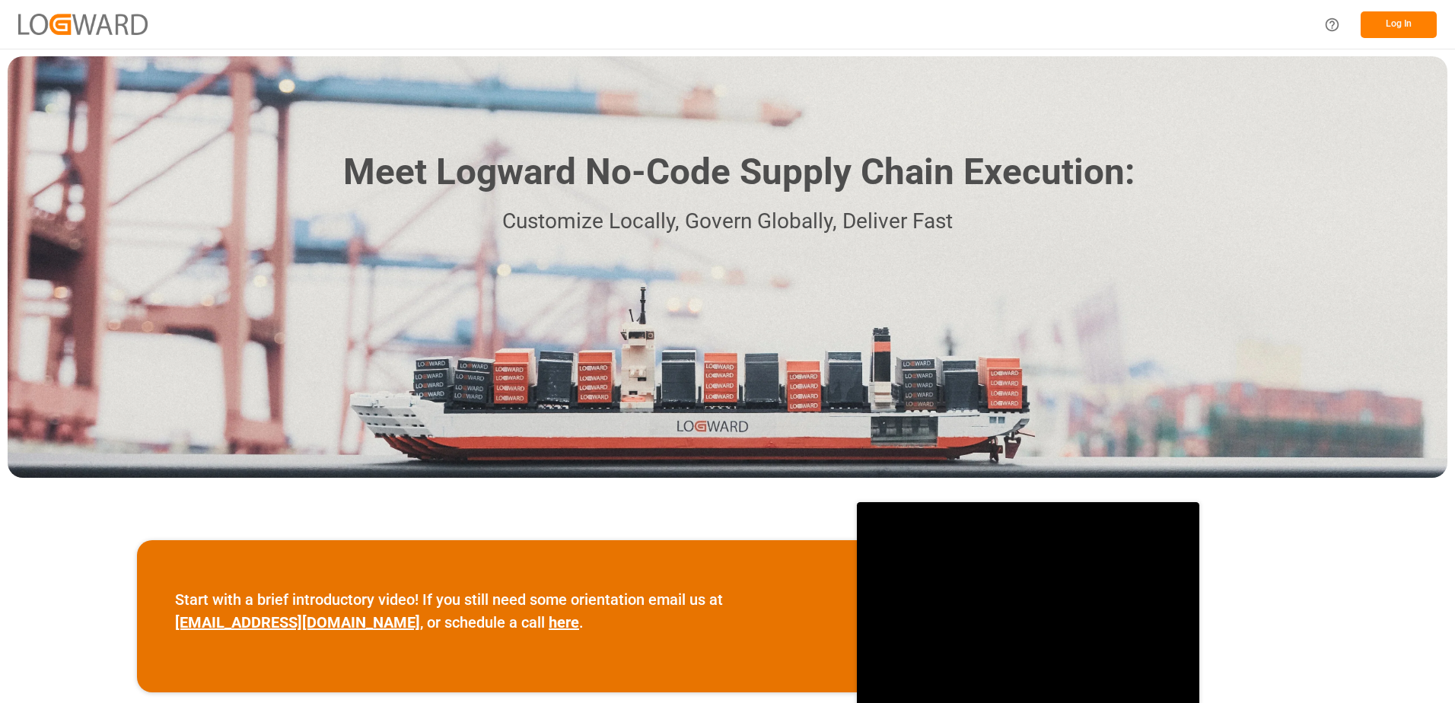 This screenshot has width=1455, height=703. I want to click on a: here, so click(564, 623).